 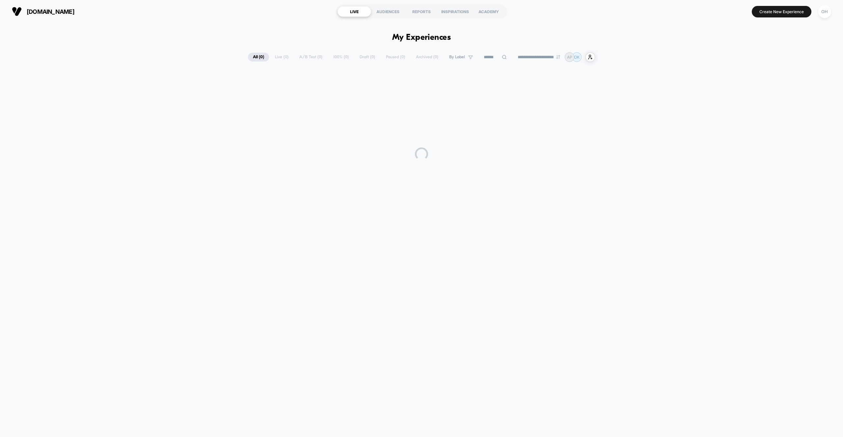 What do you see at coordinates (258, 57) in the screenshot?
I see `span: All ( 0 )` at bounding box center [258, 57].